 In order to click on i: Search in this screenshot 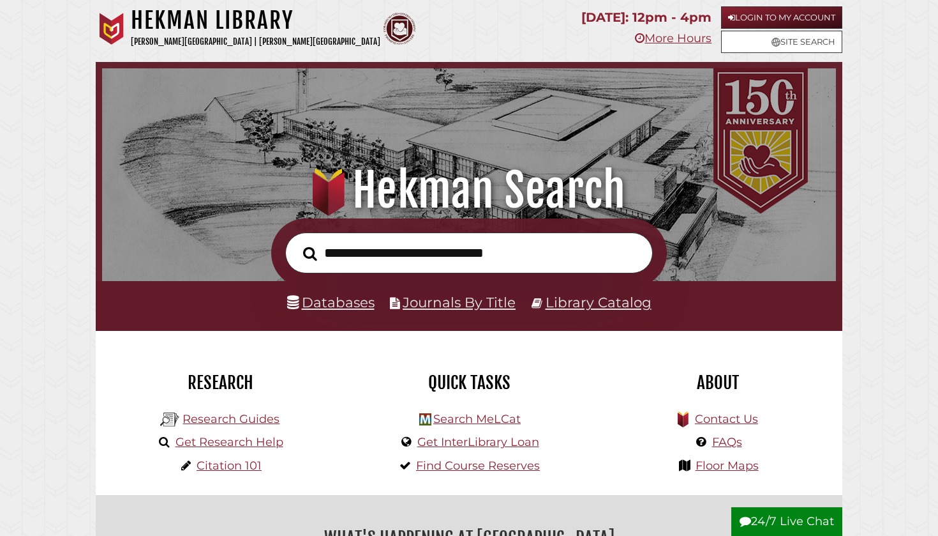, I will do `click(310, 253)`.